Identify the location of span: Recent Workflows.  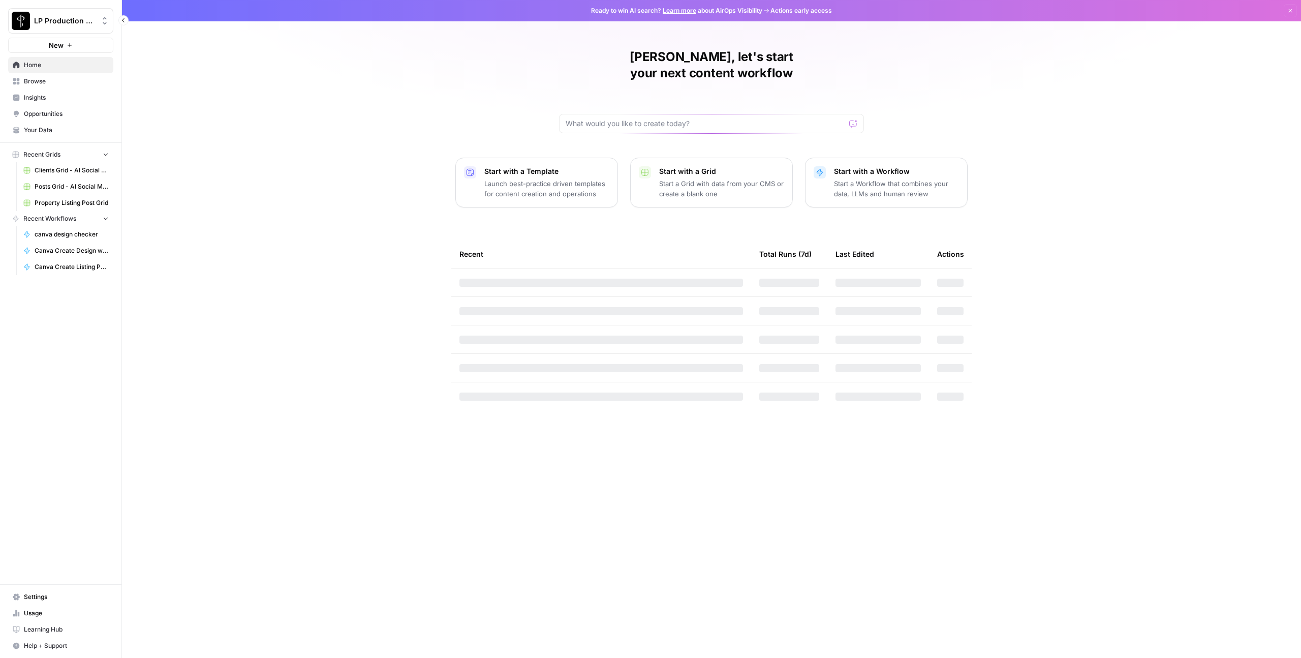
(50, 219).